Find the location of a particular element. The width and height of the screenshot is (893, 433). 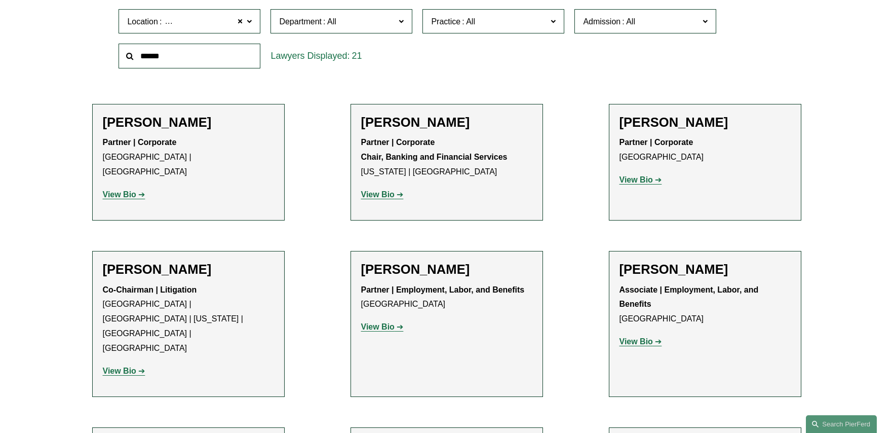

span: Department is located at coordinates (300, 21).